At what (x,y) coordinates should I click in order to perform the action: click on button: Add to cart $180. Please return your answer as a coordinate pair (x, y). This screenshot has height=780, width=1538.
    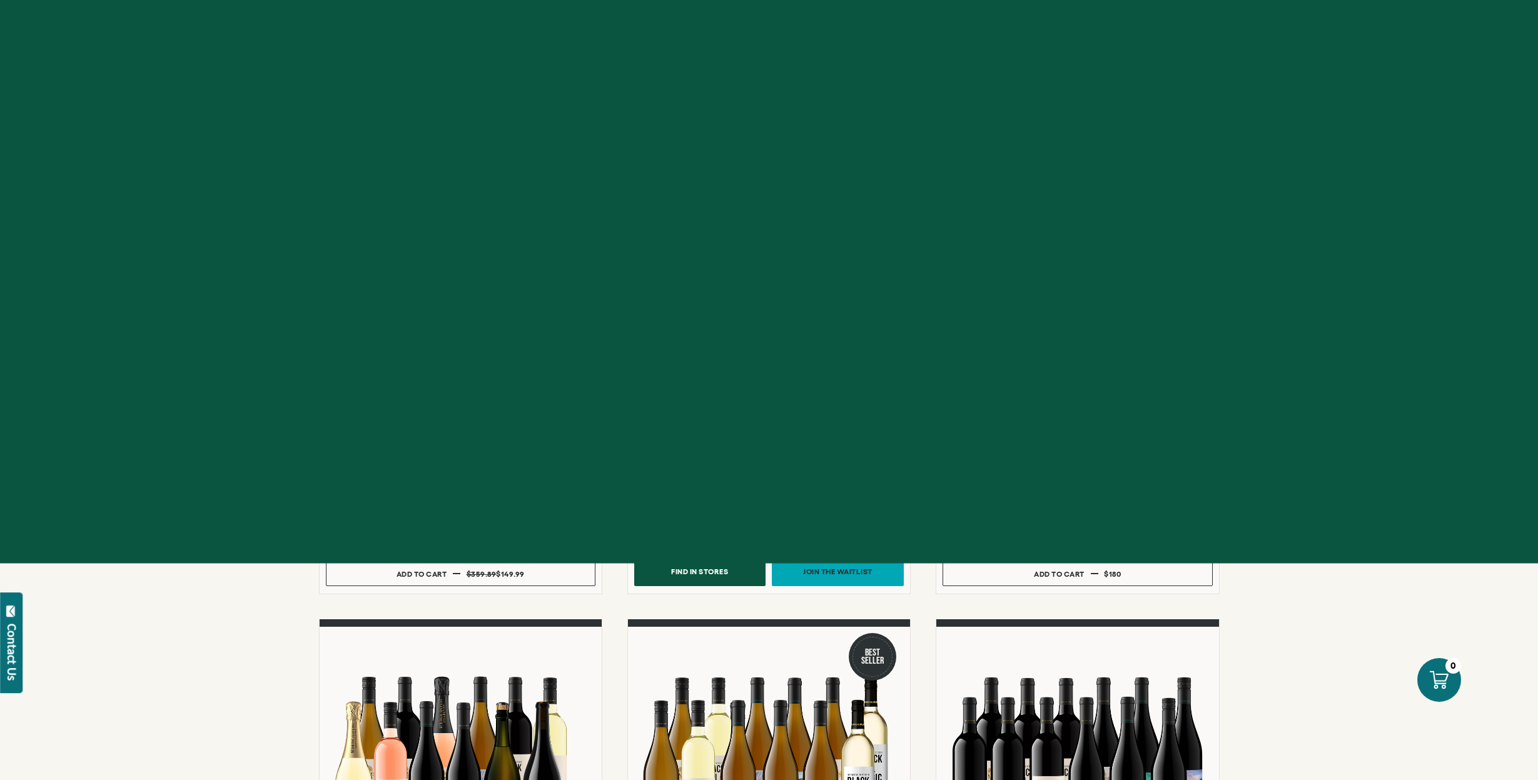
    Looking at the image, I should click on (1077, 574).